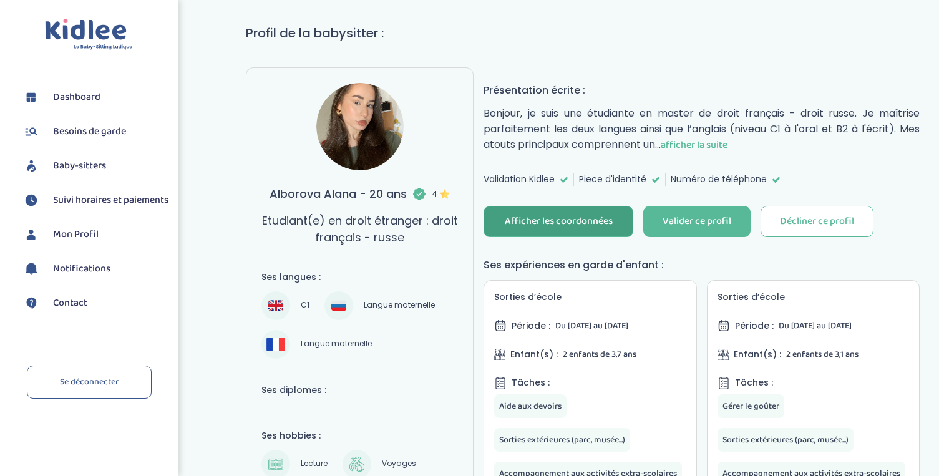 This screenshot has height=476, width=939. Describe the element at coordinates (359, 277) in the screenshot. I see `h4: Ses langues :` at that location.